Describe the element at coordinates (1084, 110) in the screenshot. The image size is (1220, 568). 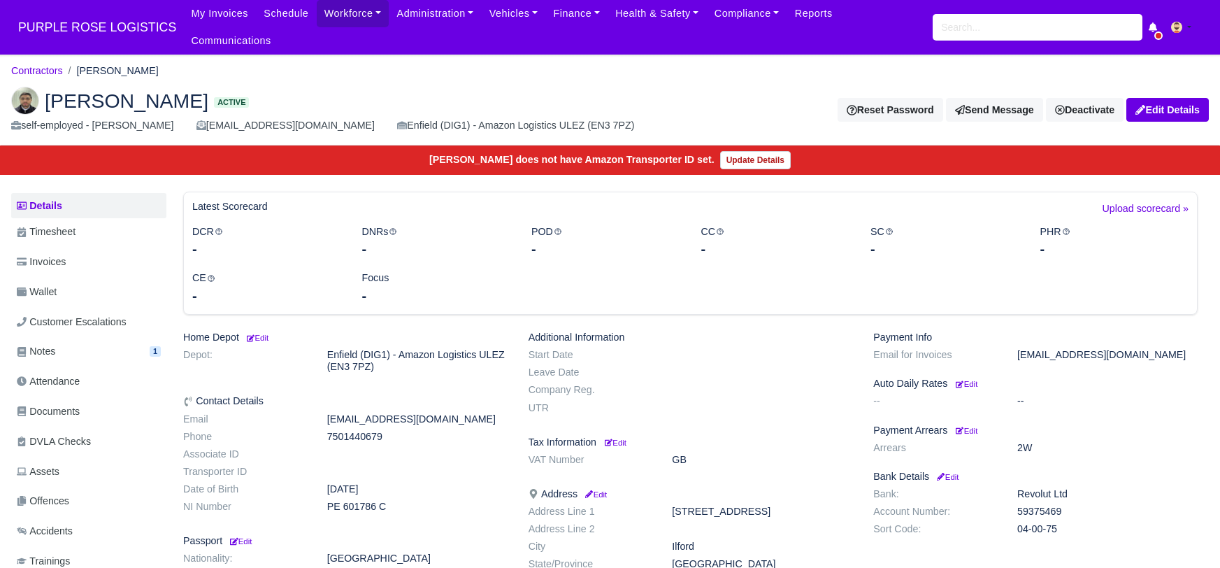
I see `a: Deactivate` at that location.